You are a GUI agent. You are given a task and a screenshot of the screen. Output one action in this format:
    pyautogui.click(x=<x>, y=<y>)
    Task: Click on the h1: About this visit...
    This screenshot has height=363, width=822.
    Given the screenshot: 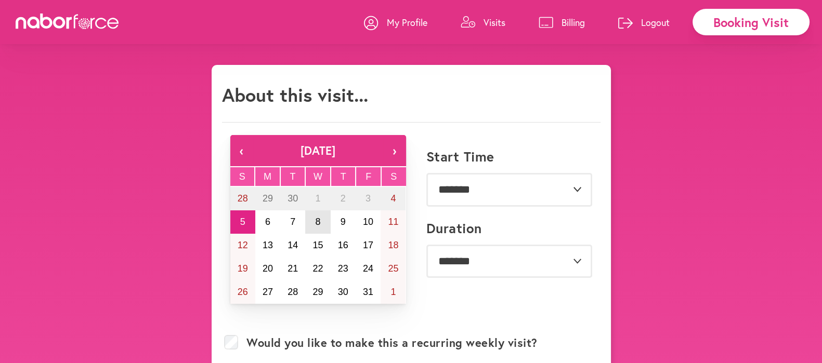 What is the action you would take?
    pyautogui.click(x=295, y=95)
    